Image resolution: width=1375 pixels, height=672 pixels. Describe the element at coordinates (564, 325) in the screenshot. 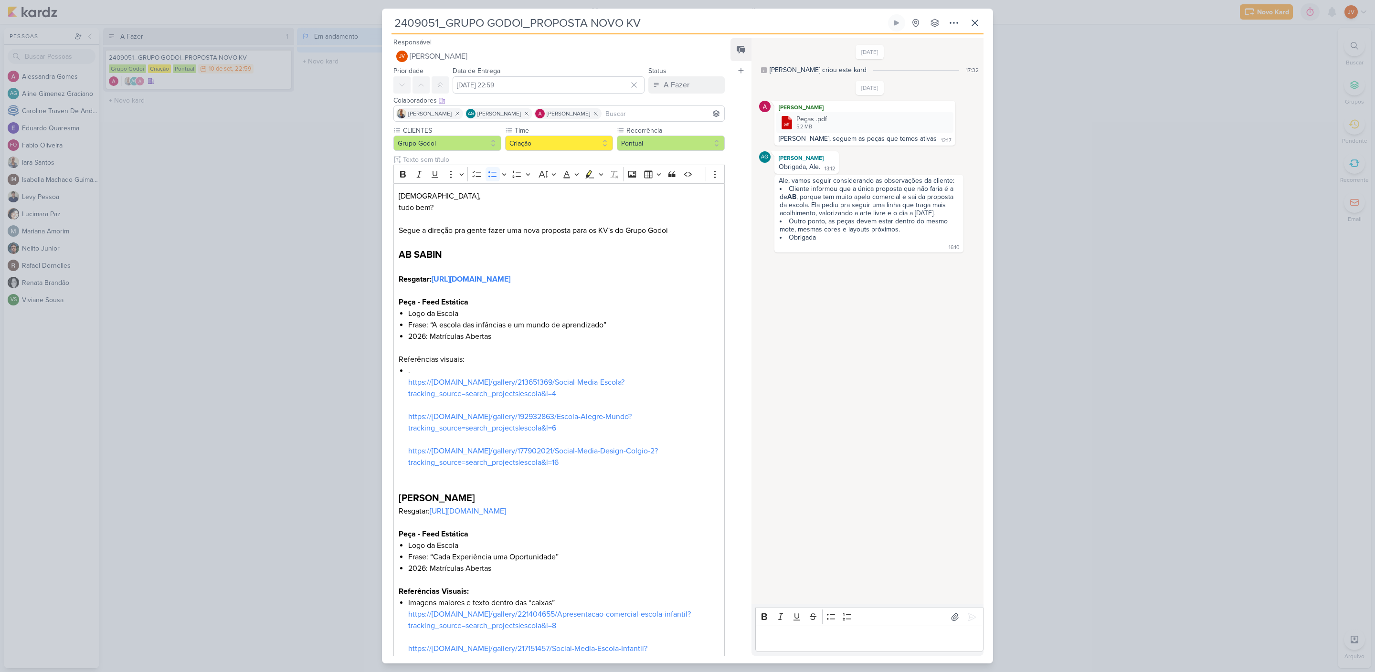

I see `li: Frase: “A escola das infâncias e um mundo de aprendizado”` at that location.